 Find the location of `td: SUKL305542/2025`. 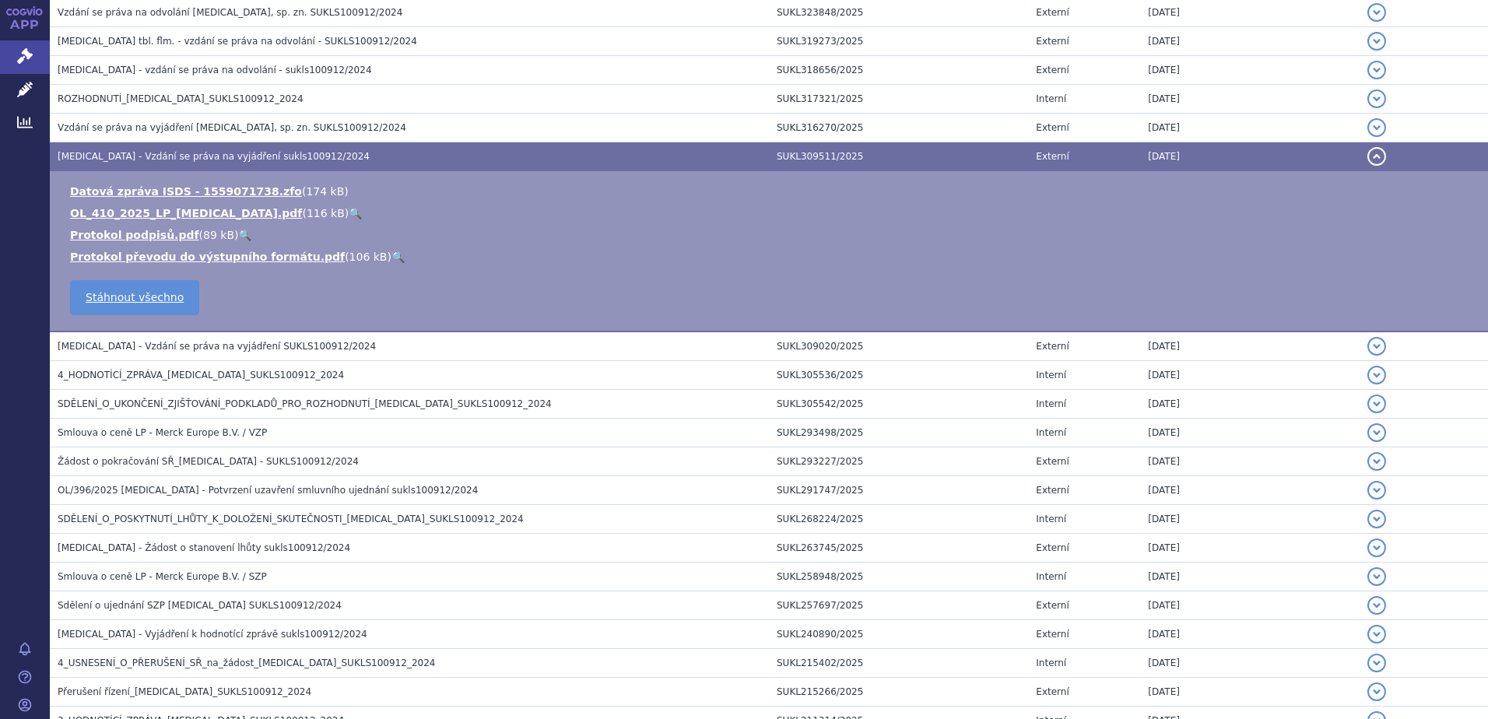

td: SUKL305542/2025 is located at coordinates (898, 404).